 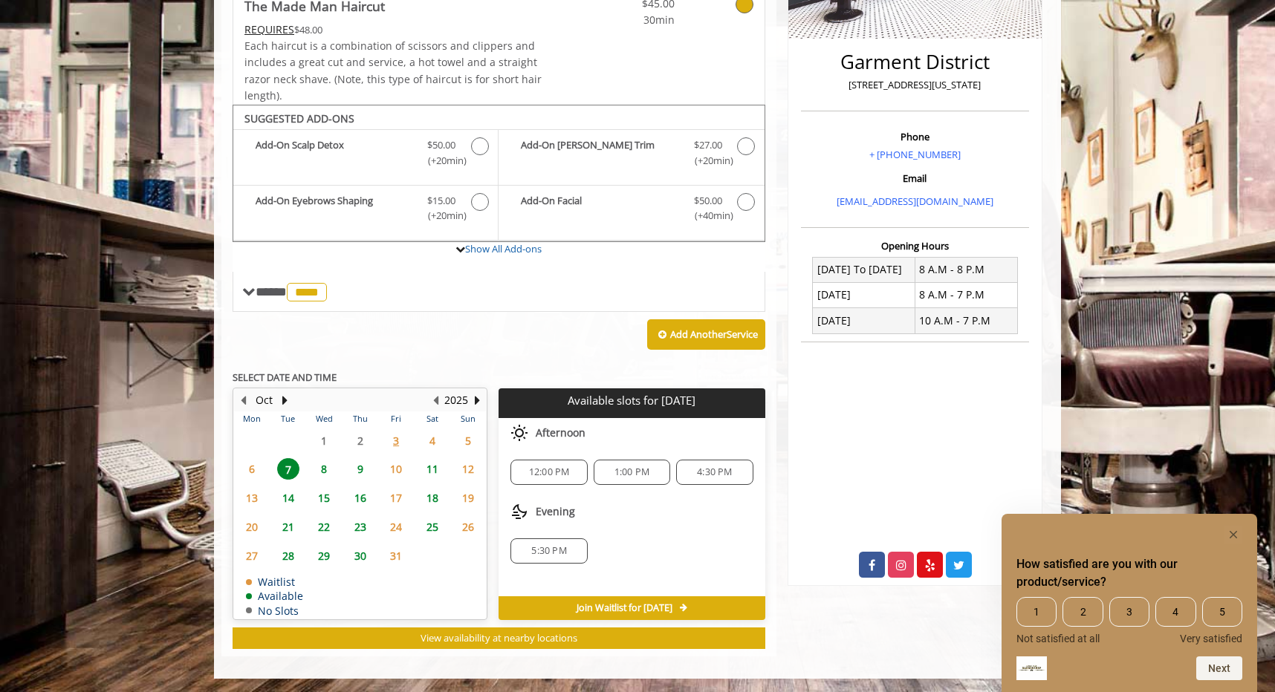 What do you see at coordinates (435, 400) in the screenshot?
I see `button: Previous Year` at bounding box center [435, 400].